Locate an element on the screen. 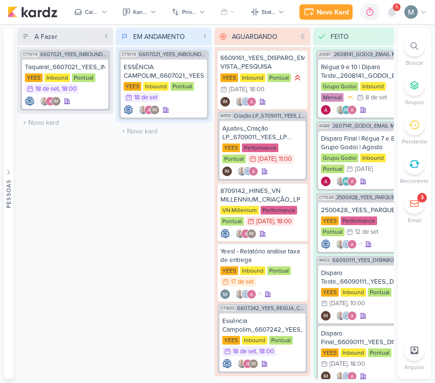  p: Buscar is located at coordinates (415, 63).